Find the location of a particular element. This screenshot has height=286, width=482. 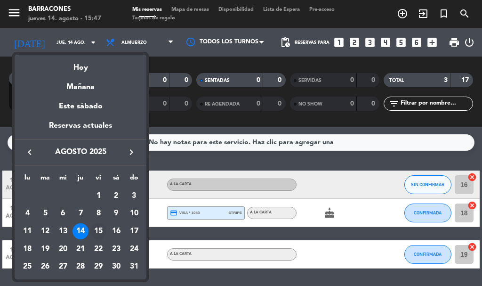

div: 25 is located at coordinates (27, 267).